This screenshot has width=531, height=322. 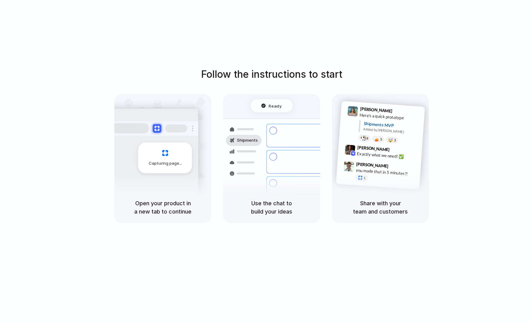 What do you see at coordinates (272, 208) in the screenshot?
I see `h5: Use the chat to build your ideas` at bounding box center [272, 208].